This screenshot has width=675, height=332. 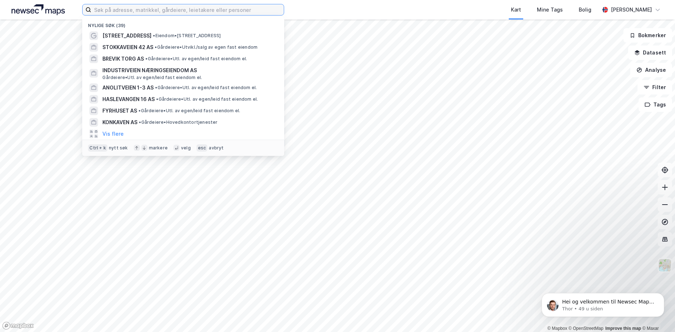 I want to click on a: Mapbox homepage, so click(x=18, y=325).